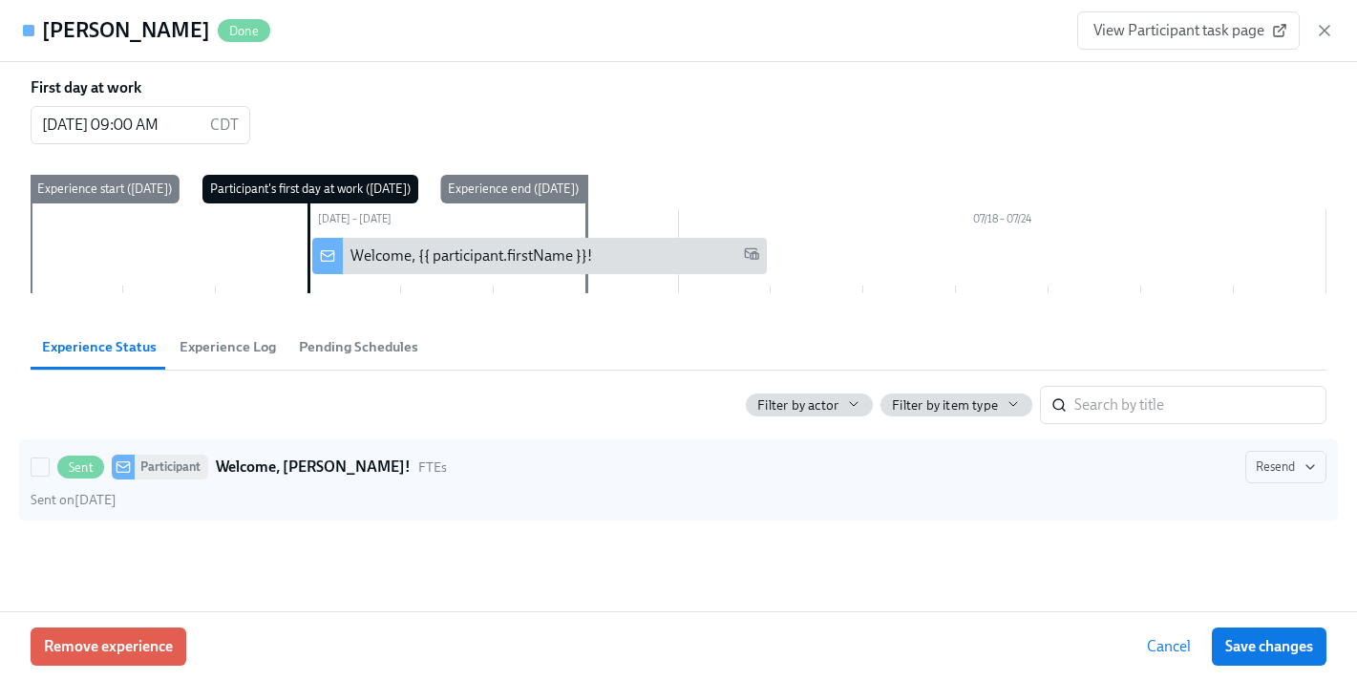 This screenshot has height=681, width=1357. What do you see at coordinates (86, 88) in the screenshot?
I see `label: First day at work` at bounding box center [86, 88].